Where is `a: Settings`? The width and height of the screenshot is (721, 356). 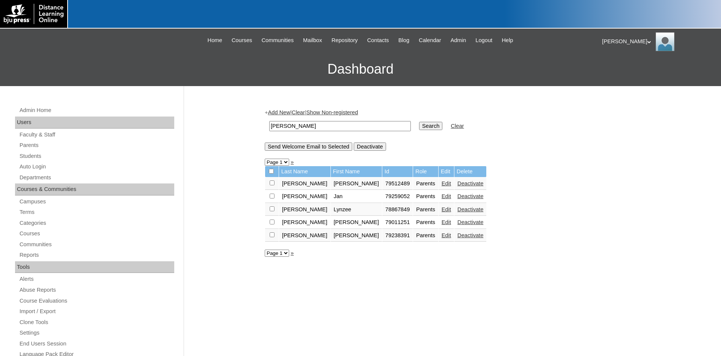
a: Settings is located at coordinates (96, 332).